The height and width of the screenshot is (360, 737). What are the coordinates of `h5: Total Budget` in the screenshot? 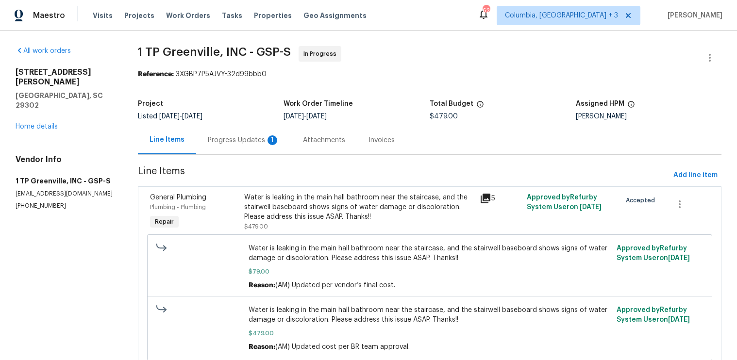 It's located at (451, 104).